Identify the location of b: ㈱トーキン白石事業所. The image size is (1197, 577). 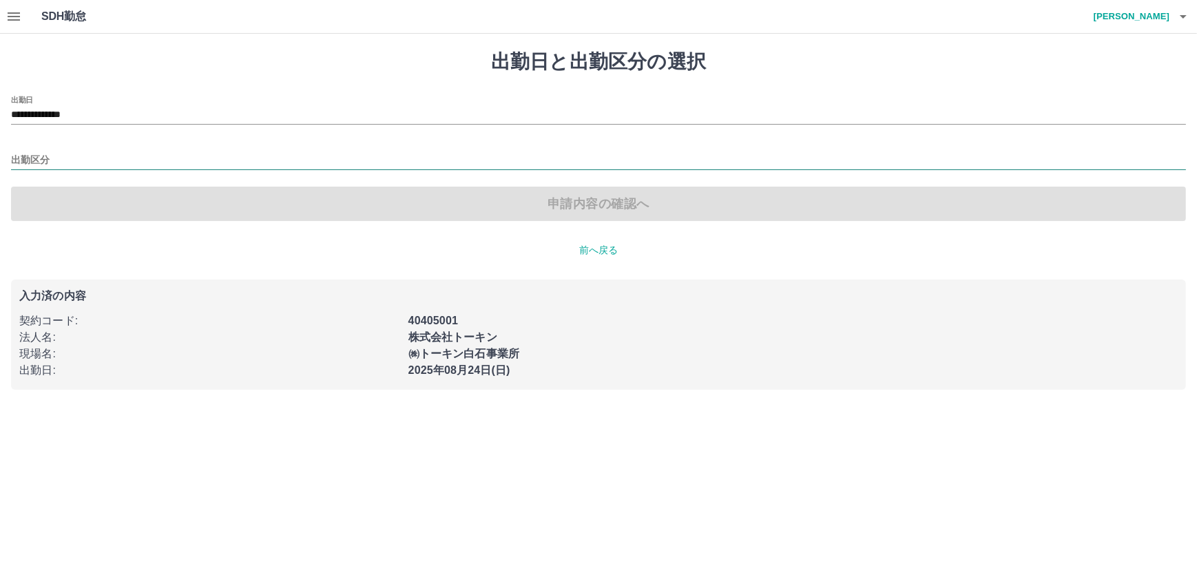
(464, 353).